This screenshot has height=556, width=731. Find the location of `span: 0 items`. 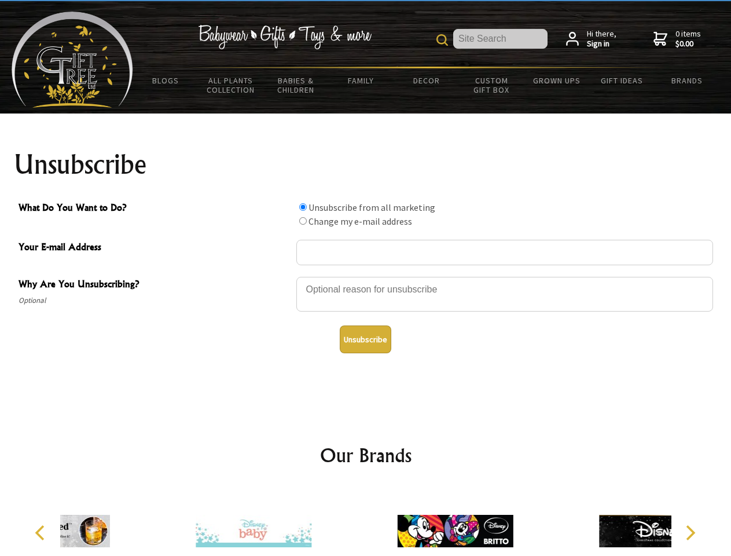

span: 0 items is located at coordinates (689, 39).